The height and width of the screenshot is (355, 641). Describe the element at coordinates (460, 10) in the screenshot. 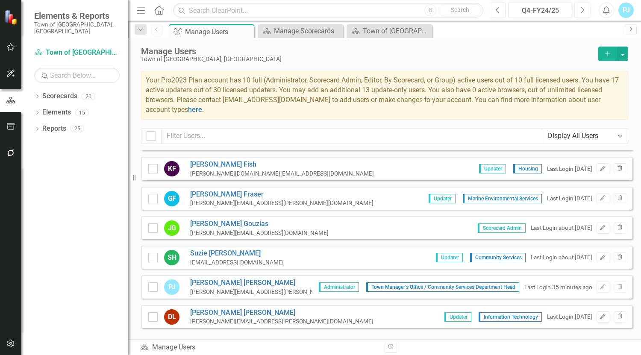

I see `button: Search` at that location.